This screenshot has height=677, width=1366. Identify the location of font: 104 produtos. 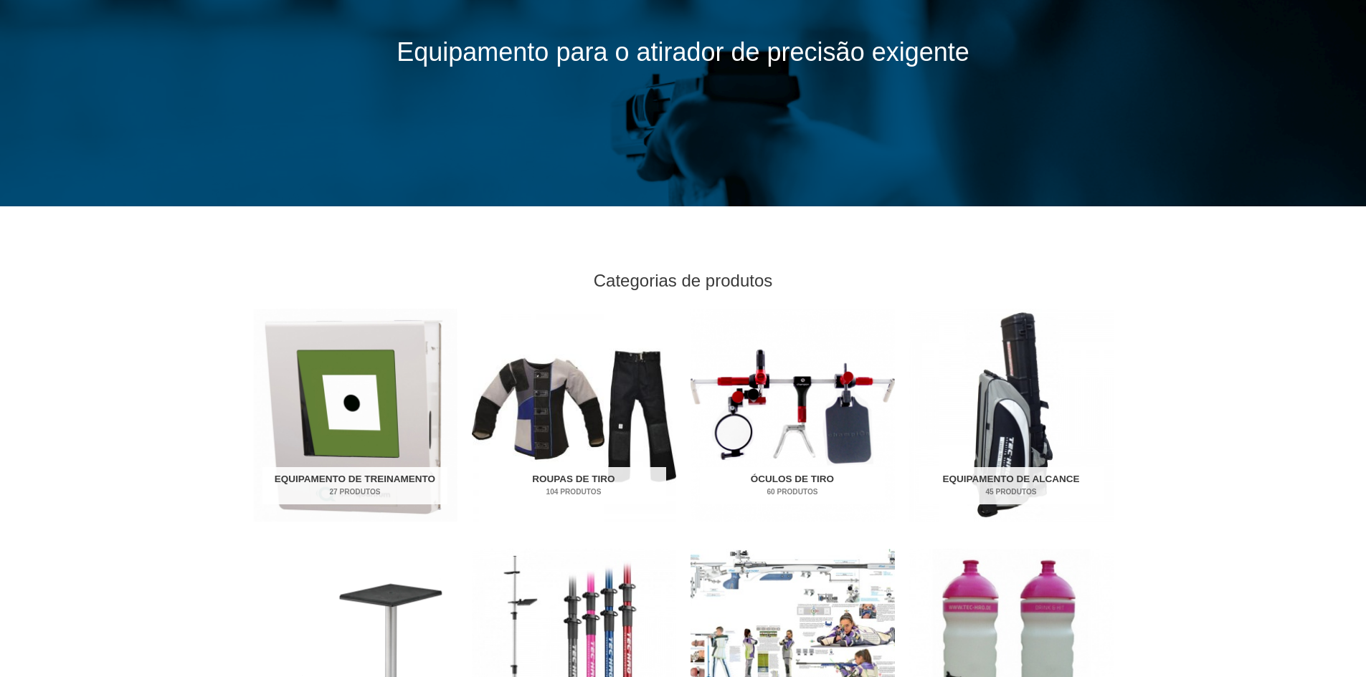
(573, 492).